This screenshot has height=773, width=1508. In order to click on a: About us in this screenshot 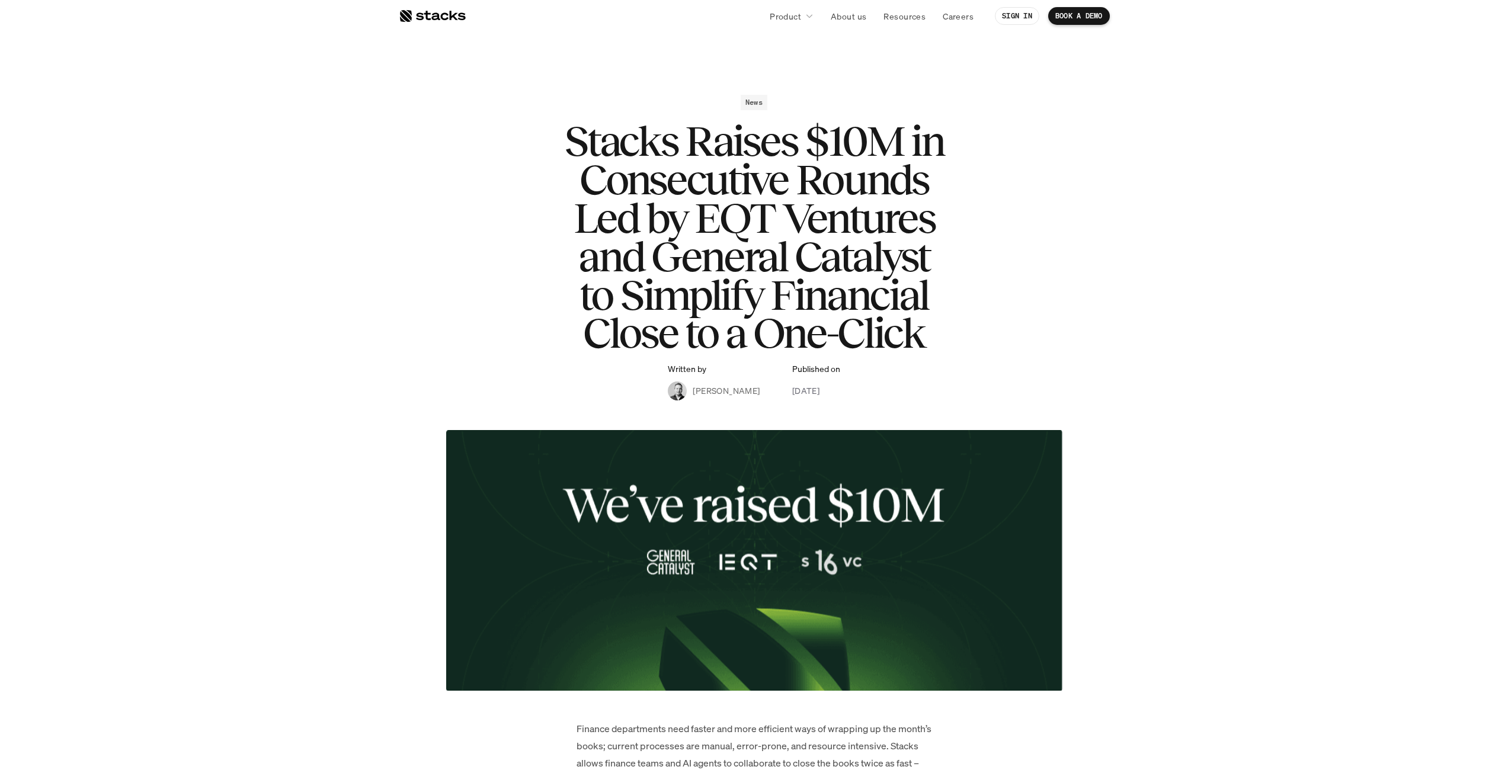, I will do `click(848, 16)`.